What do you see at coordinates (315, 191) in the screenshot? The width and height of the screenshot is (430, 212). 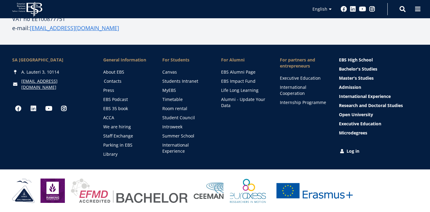 I see `img: Erasmus+` at bounding box center [315, 191].